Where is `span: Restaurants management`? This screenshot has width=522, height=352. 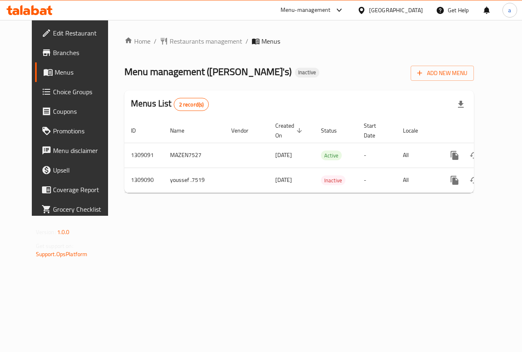
span: Restaurants management is located at coordinates (206, 41).